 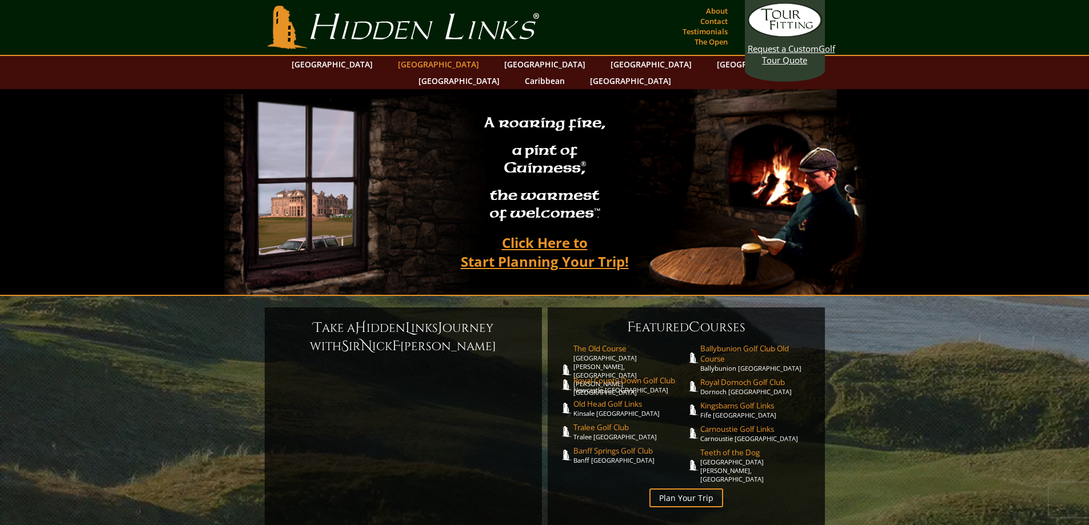 What do you see at coordinates (705, 31) in the screenshot?
I see `a: Testimonials` at bounding box center [705, 31].